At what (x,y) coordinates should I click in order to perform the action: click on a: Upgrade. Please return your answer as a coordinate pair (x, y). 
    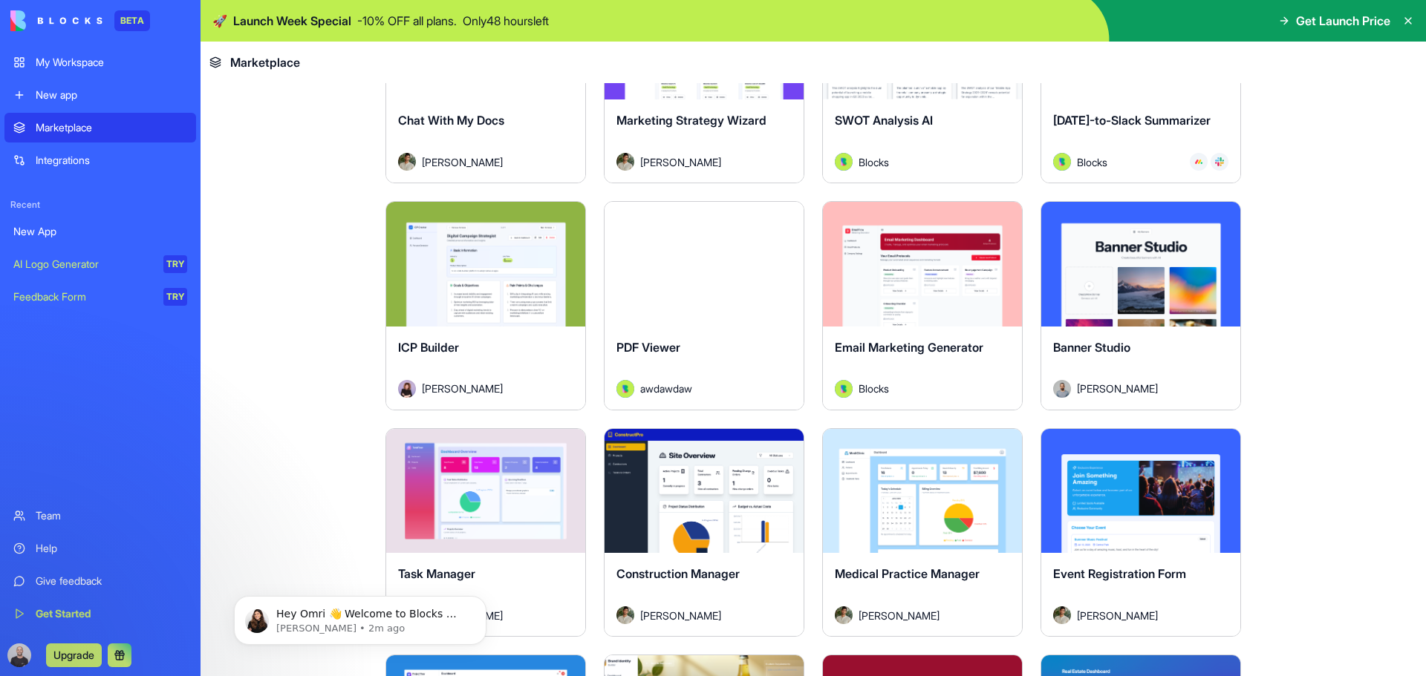
    Looking at the image, I should click on (74, 655).